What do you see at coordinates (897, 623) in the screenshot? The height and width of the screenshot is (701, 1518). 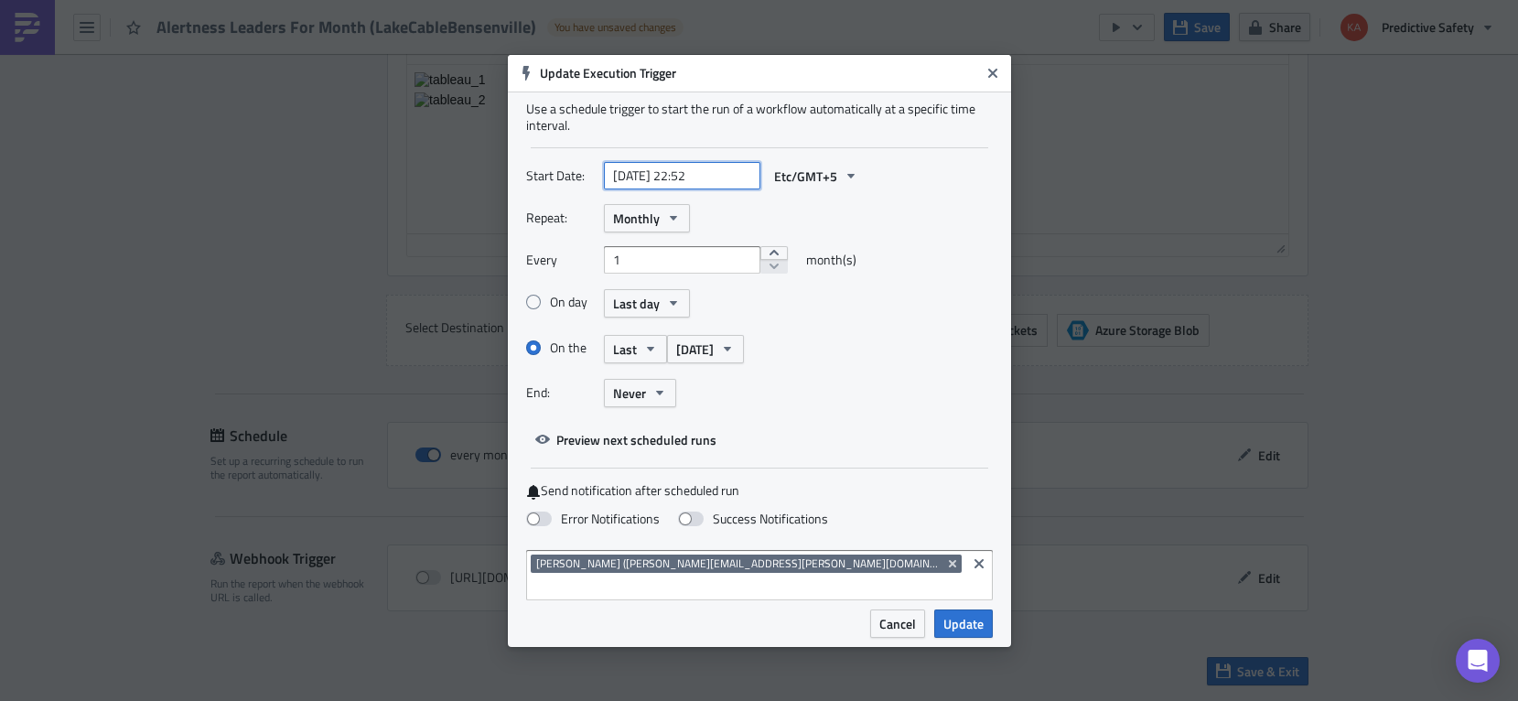 I see `button: Cancel` at bounding box center [897, 623].